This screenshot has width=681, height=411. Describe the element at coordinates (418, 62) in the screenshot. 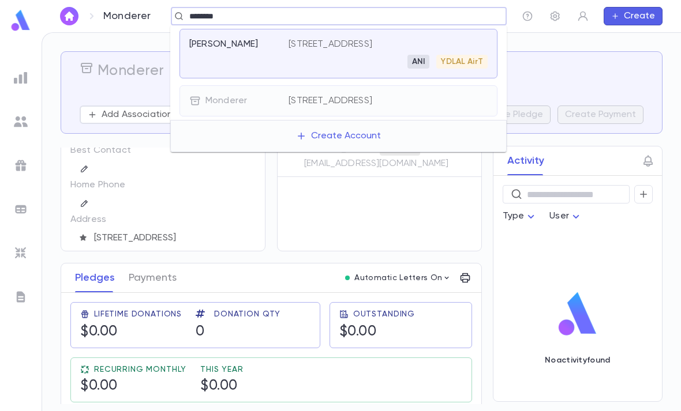

I see `span: ANI` at that location.